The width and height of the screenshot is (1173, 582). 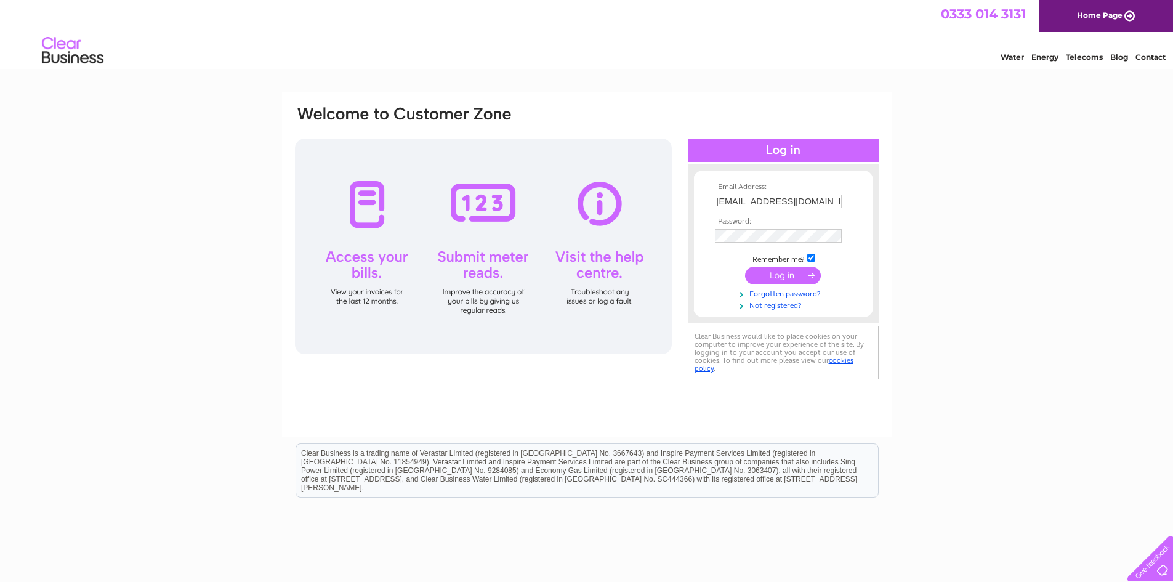 What do you see at coordinates (984, 14) in the screenshot?
I see `a: 0333 014 3131` at bounding box center [984, 14].